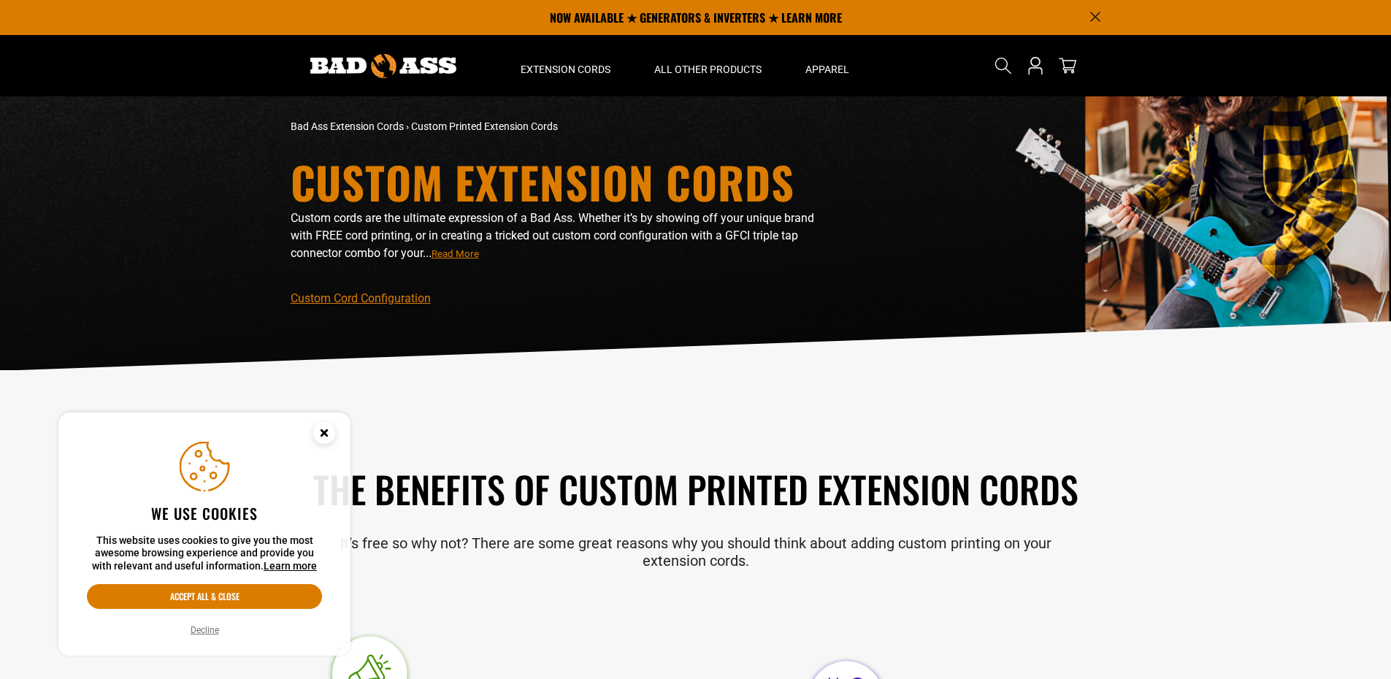 The image size is (1391, 679). I want to click on p: Custom cords are the ultimate expression of a Bad Ass. Whether it’s by showing off your unique br..., so click(557, 236).